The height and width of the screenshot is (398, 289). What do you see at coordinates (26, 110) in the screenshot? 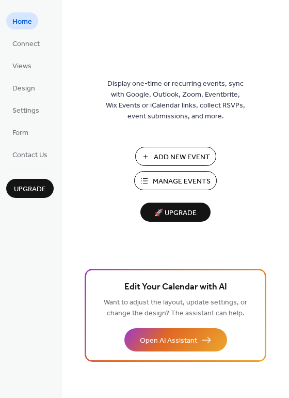
I see `a: Settings` at bounding box center [26, 110].